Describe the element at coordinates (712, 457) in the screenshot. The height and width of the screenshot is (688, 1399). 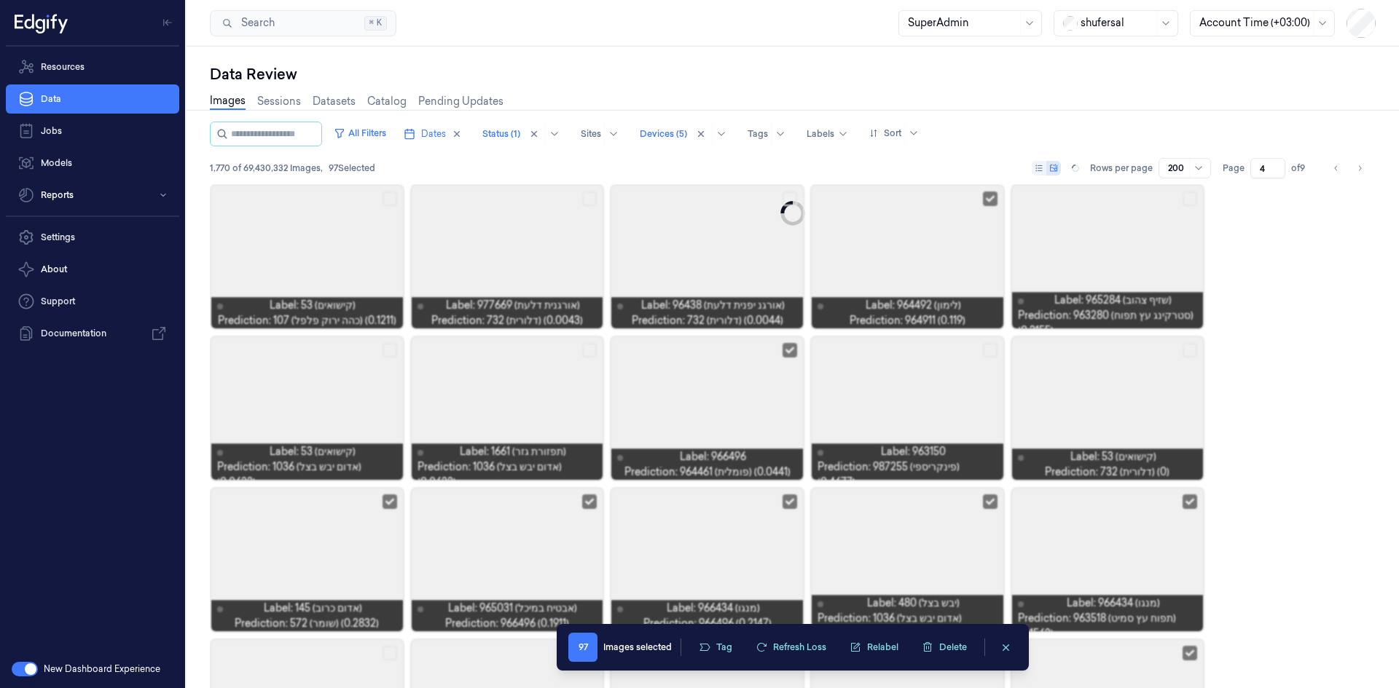
I see `span: Label: 966496` at that location.